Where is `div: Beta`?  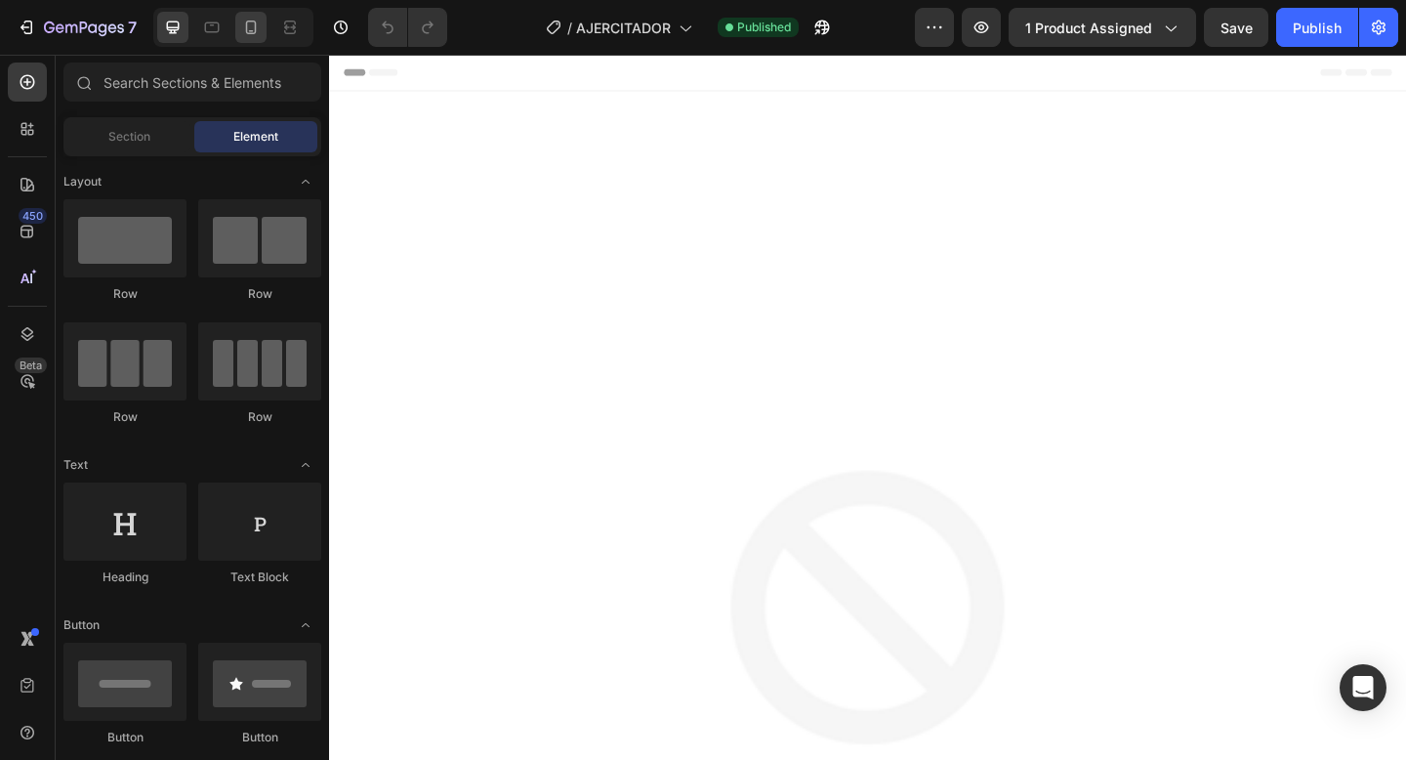 div: Beta is located at coordinates (30, 365).